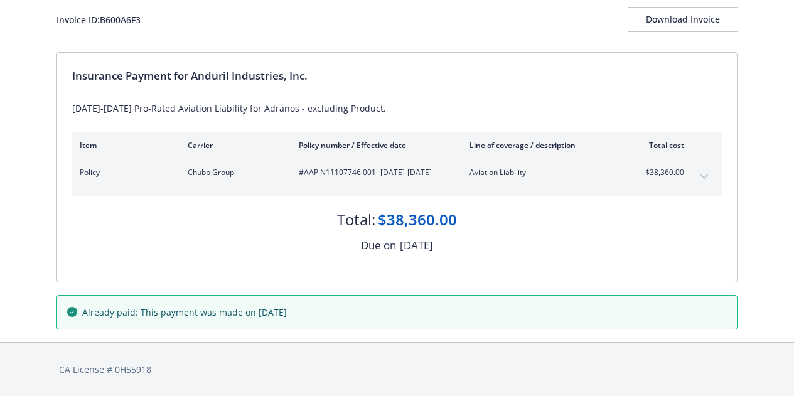 This screenshot has width=794, height=396. Describe the element at coordinates (660, 173) in the screenshot. I see `span: $38,360.00` at that location.